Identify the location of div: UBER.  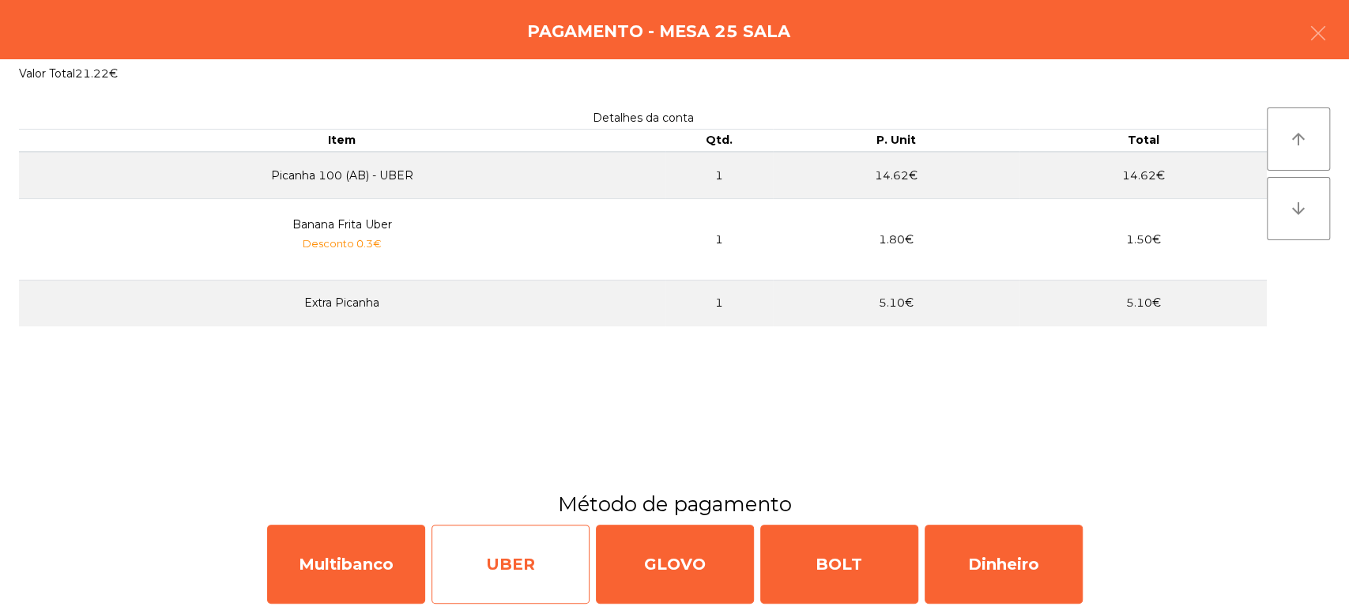
(510, 564).